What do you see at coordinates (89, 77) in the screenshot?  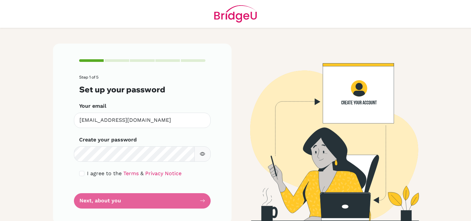 I see `span: Step 1 of 5` at bounding box center [89, 77].